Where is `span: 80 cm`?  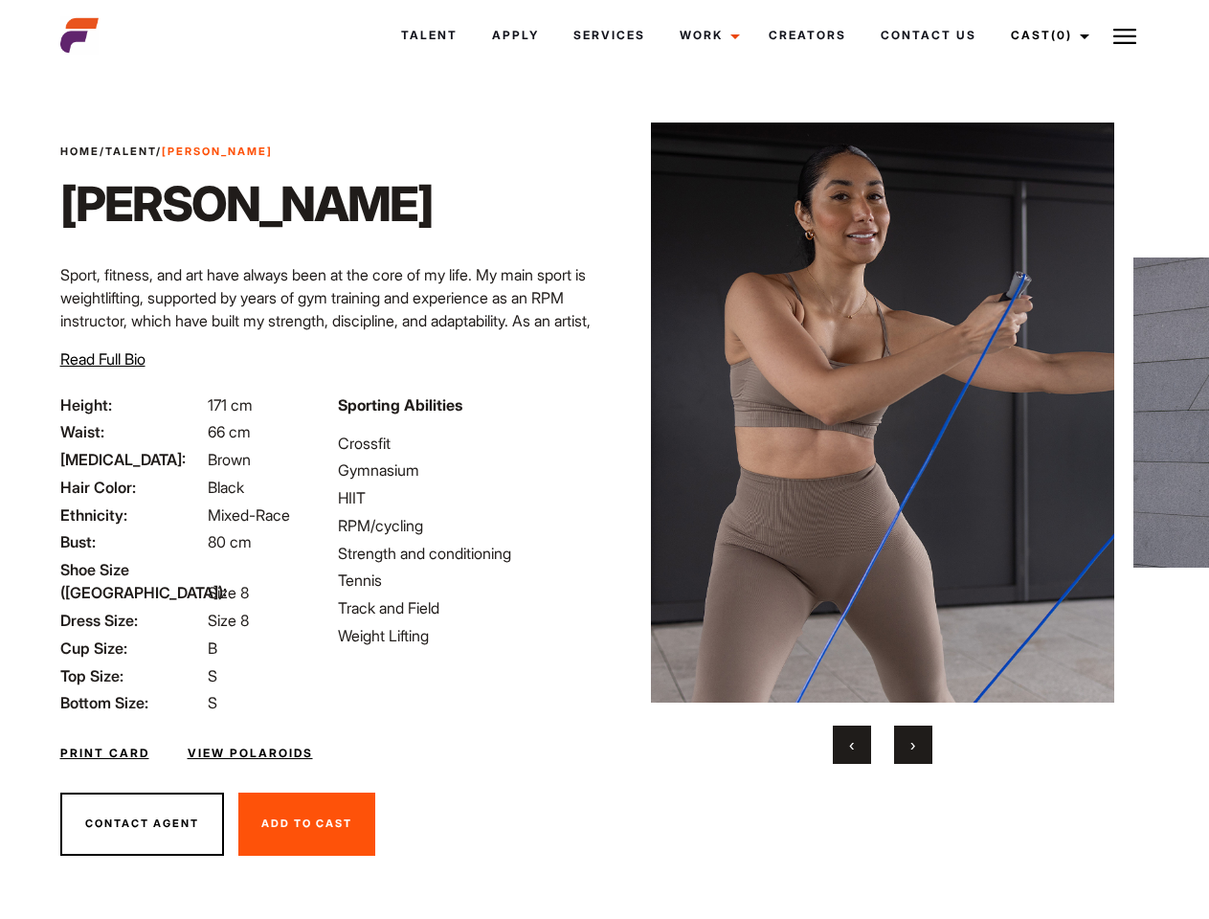 span: 80 cm is located at coordinates (230, 542).